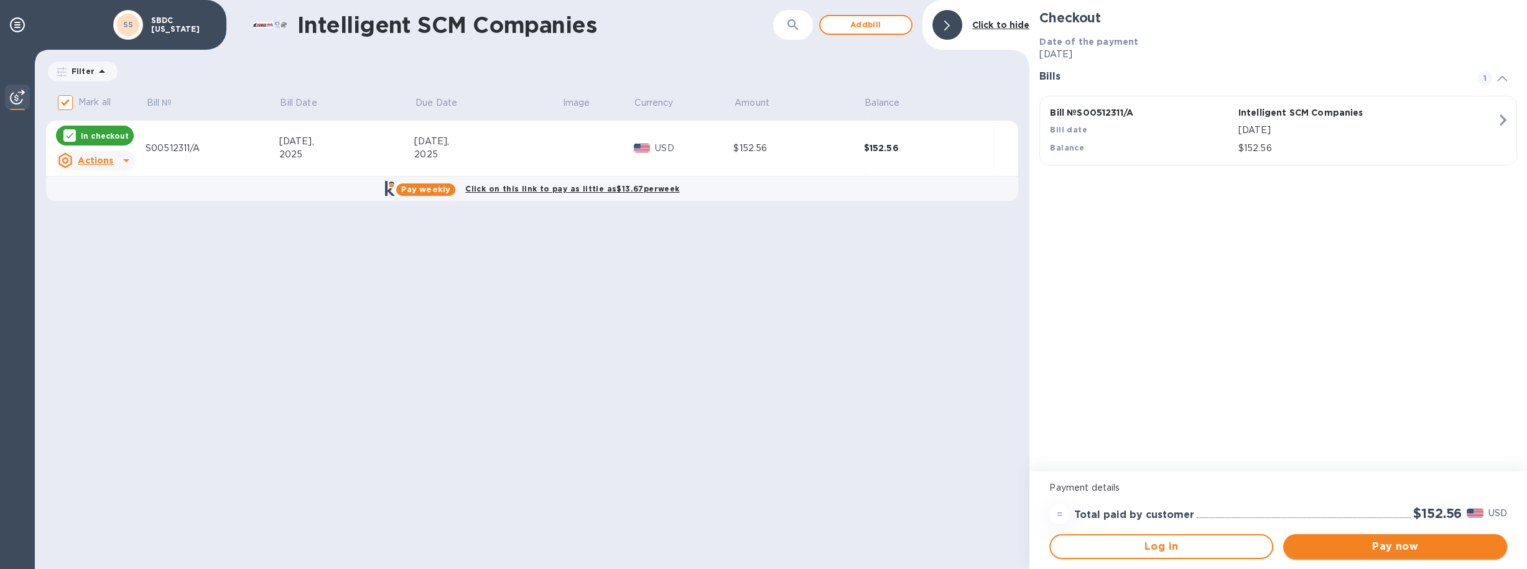  What do you see at coordinates (1395, 547) in the screenshot?
I see `span: Pay now` at bounding box center [1395, 547].